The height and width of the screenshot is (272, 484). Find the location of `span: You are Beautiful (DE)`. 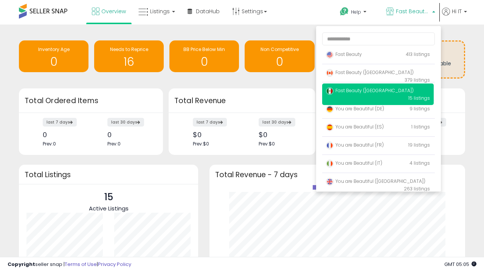

span: You are Beautiful (DE) is located at coordinates (355, 108).